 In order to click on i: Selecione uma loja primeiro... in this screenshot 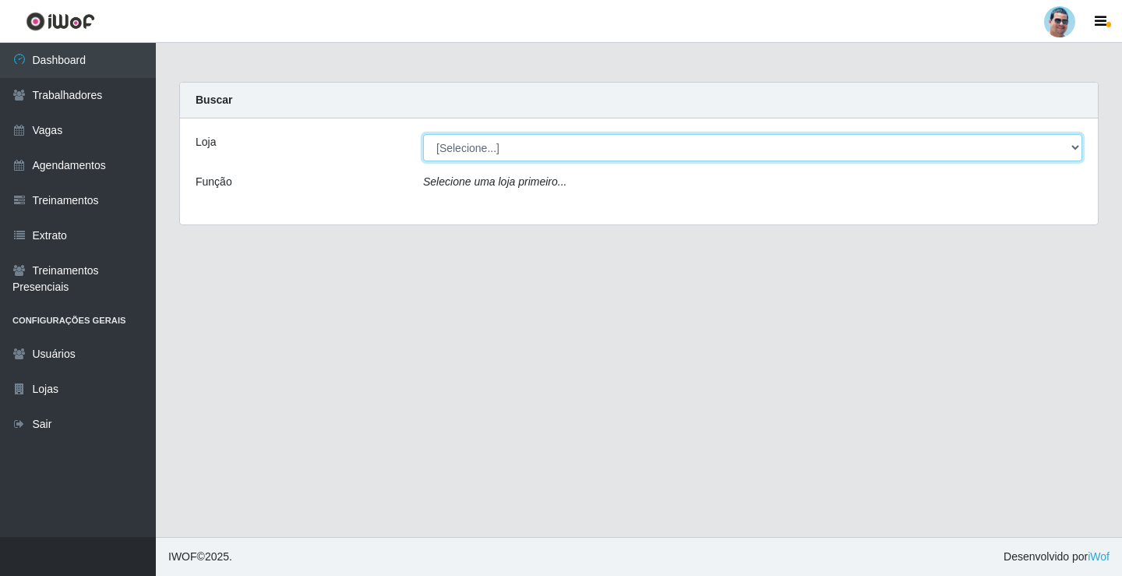, I will do `click(495, 181)`.